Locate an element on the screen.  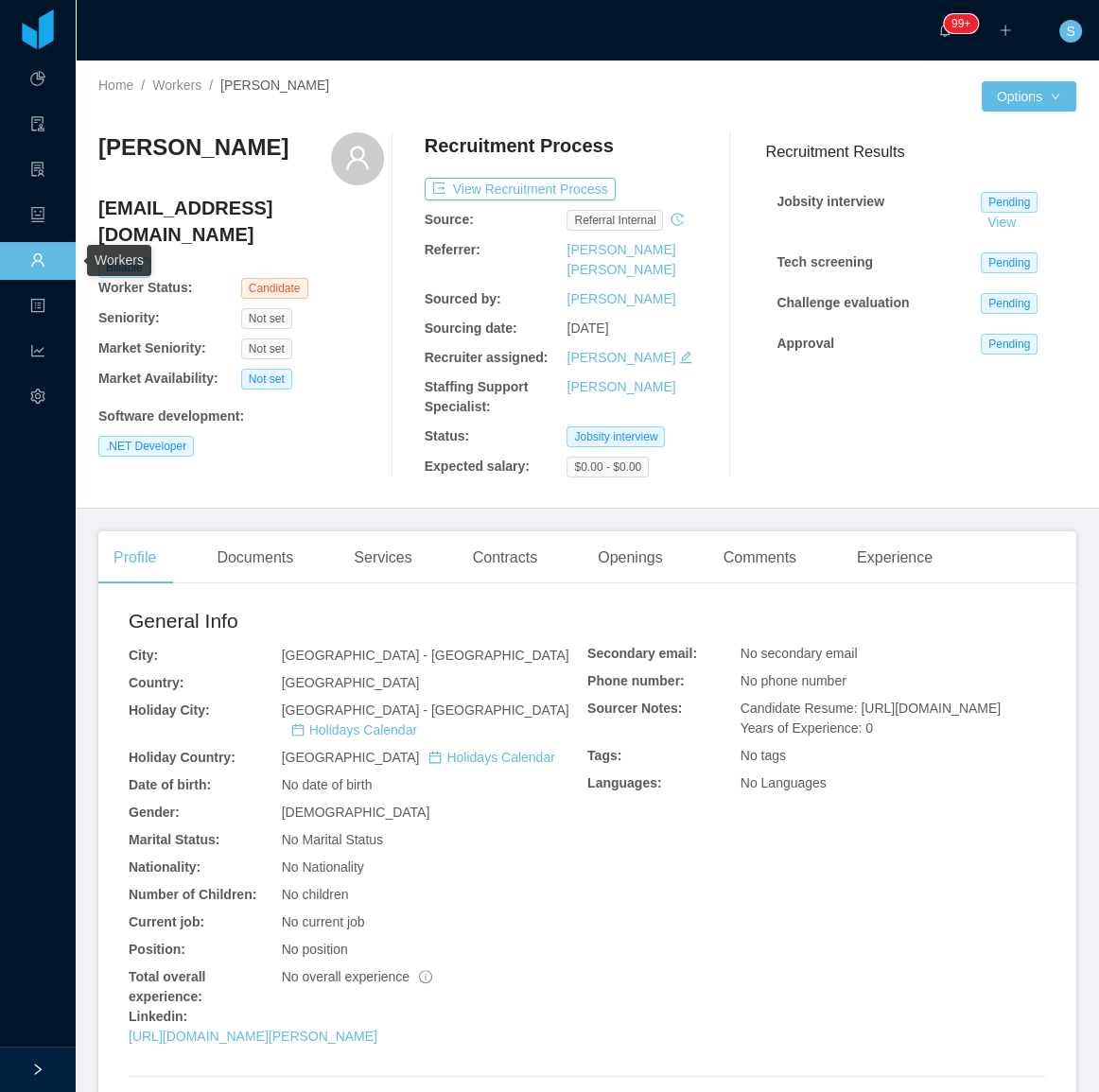
b: Secondary email: is located at coordinates (643, 653).